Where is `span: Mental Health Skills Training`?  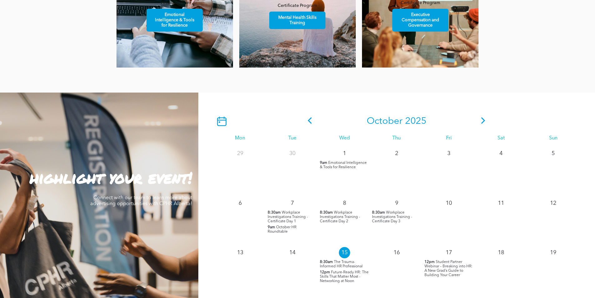
span: Mental Health Skills Training is located at coordinates (297, 20).